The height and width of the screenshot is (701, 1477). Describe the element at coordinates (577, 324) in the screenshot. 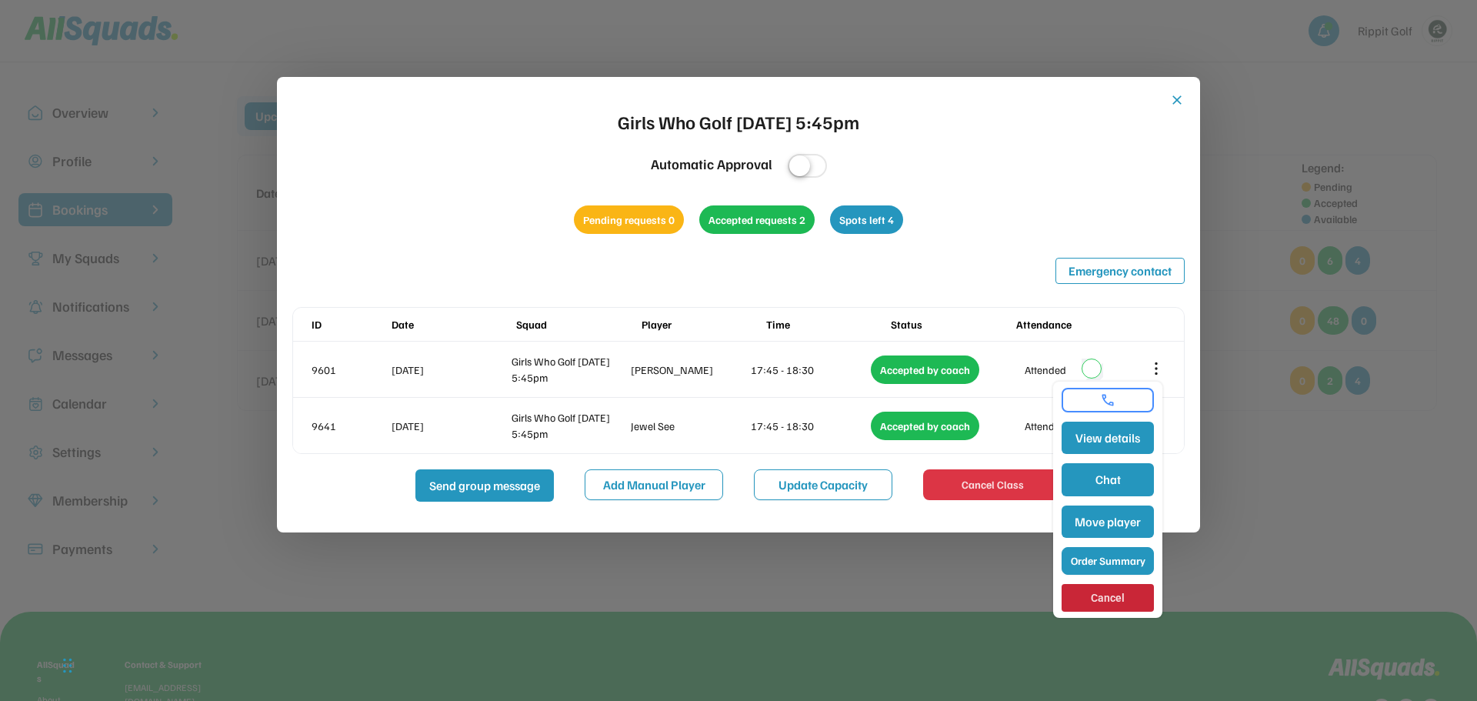

I see `div: Squad` at that location.